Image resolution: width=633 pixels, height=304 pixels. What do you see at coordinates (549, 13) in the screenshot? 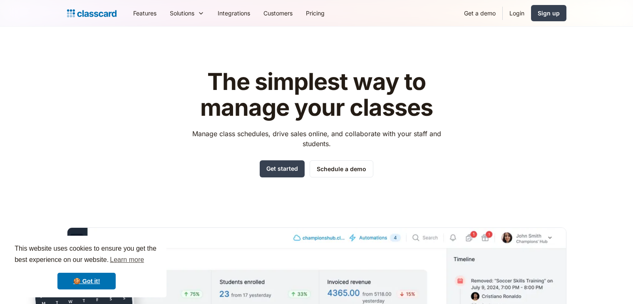
I see `a: Sign up` at bounding box center [549, 13].